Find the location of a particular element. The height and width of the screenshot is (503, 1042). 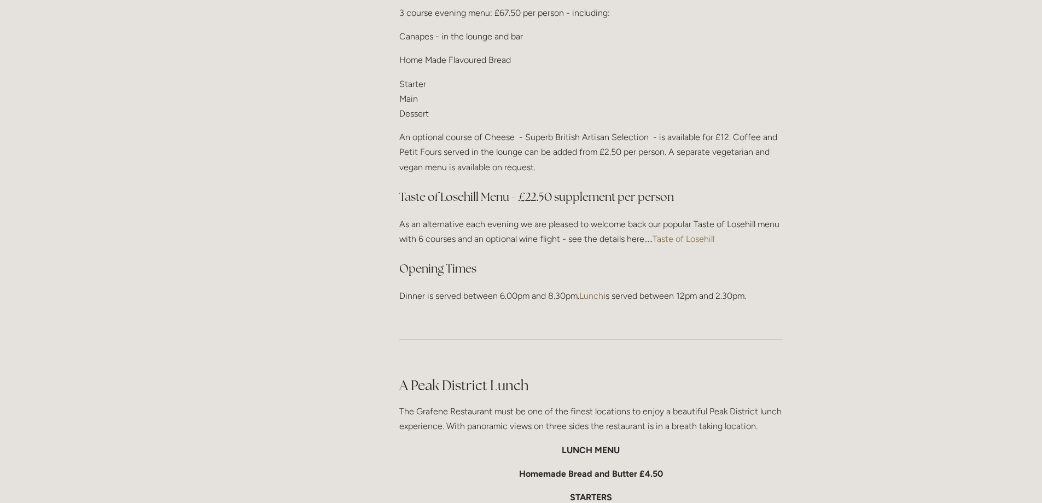

h3: Taste of Losehill Menu - £22.50 supplement per person is located at coordinates (591, 197).